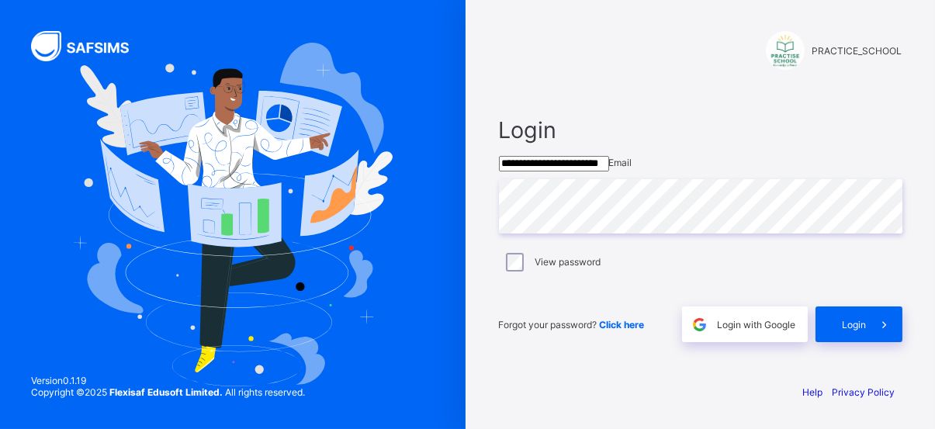 The image size is (935, 429). Describe the element at coordinates (864, 392) in the screenshot. I see `a: Privacy Policy` at that location.